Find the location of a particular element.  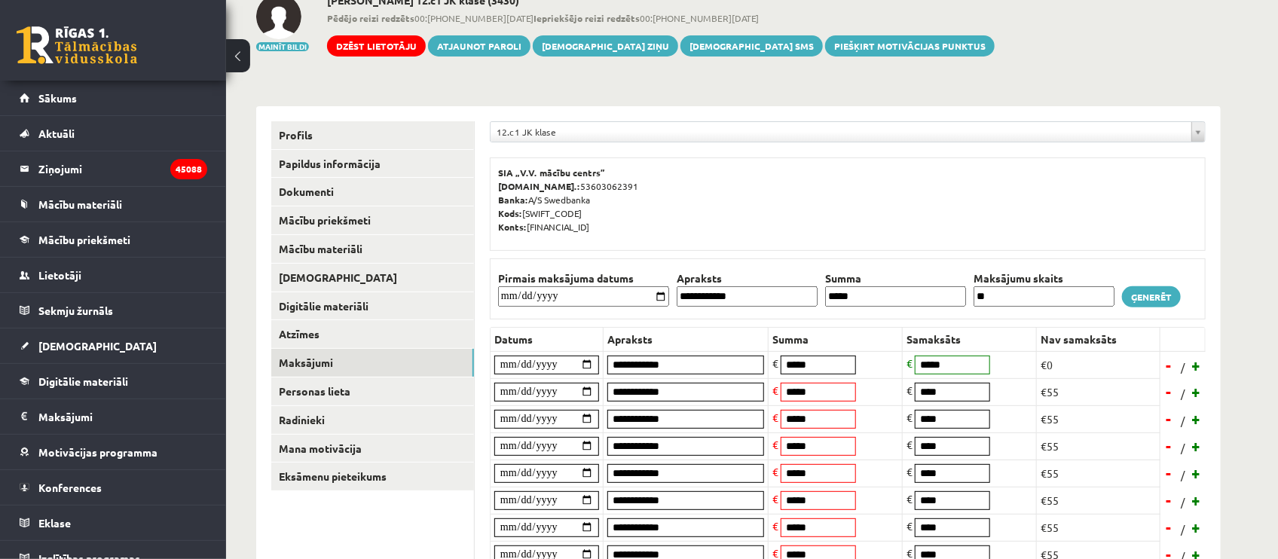

a: 12.c1 JK klase is located at coordinates (848, 132).